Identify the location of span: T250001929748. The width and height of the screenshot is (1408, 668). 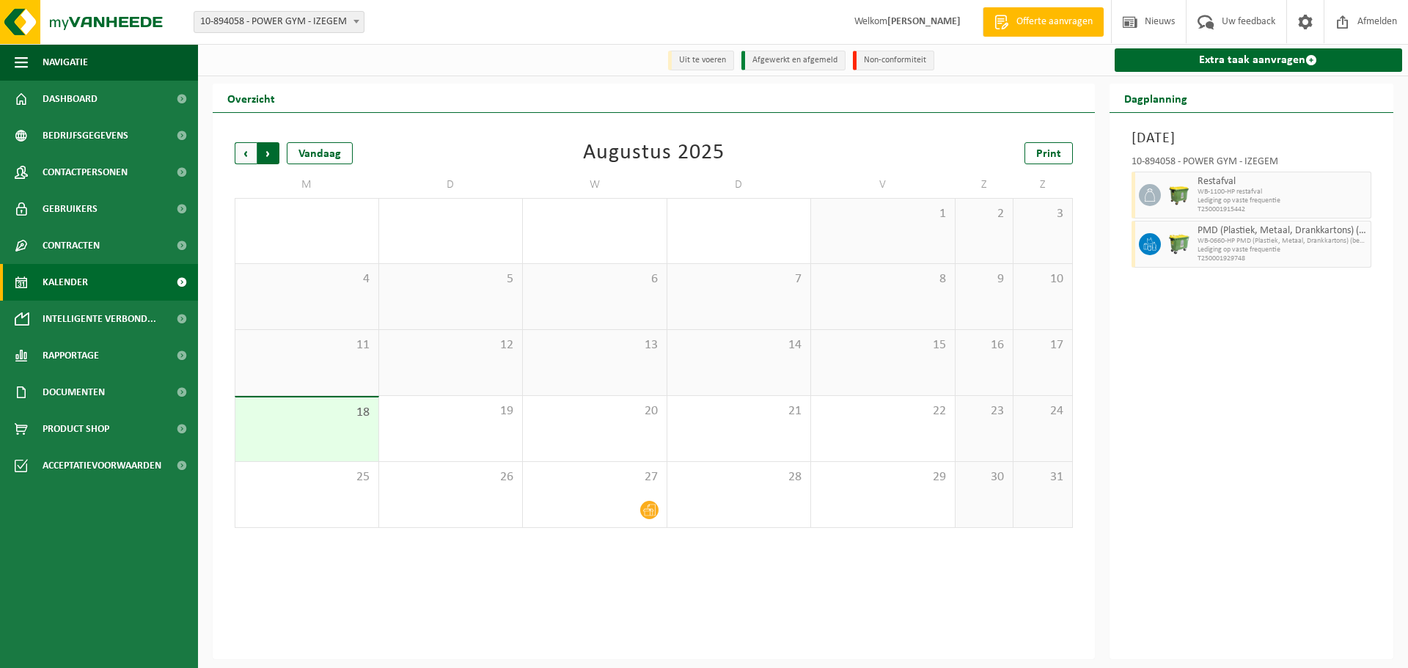
(1282, 259).